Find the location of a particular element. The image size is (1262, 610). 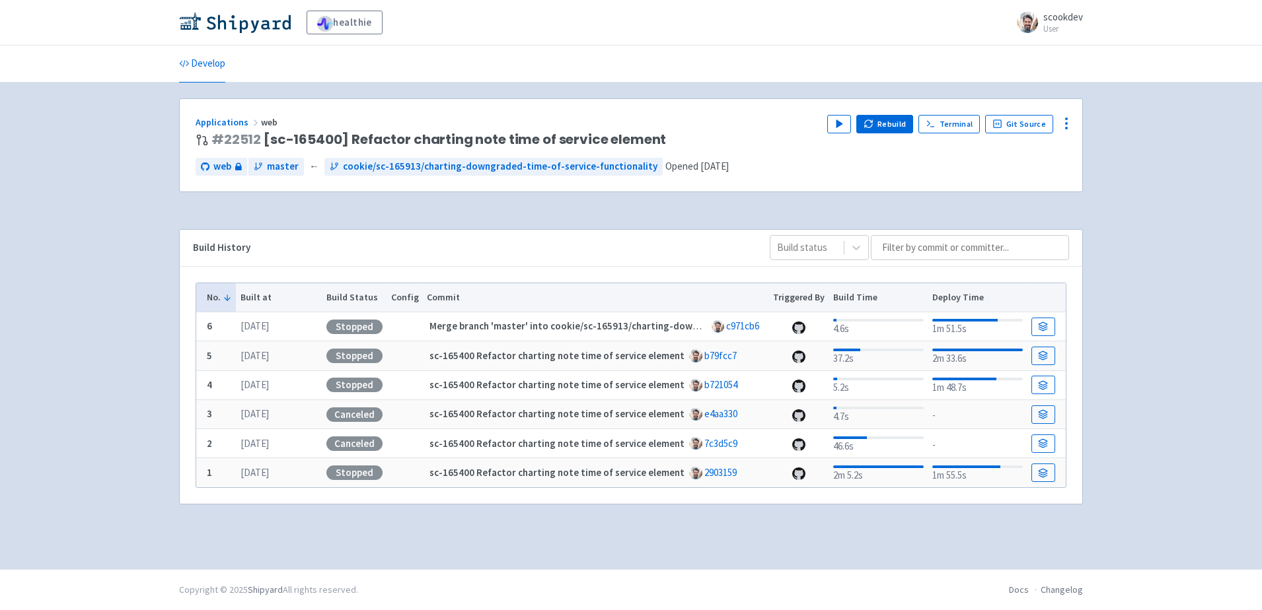

b: 3 is located at coordinates (209, 414).